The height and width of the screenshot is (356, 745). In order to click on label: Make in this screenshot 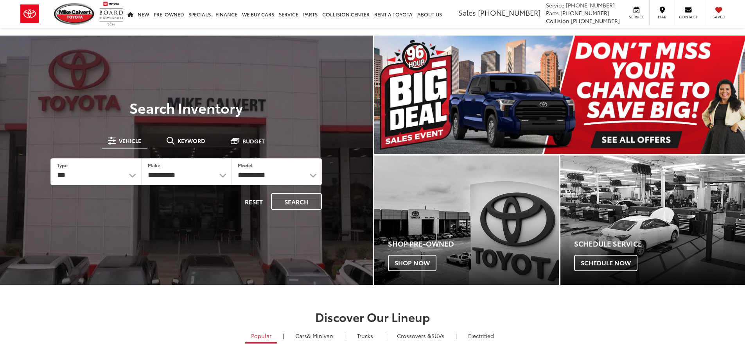, I will do `click(154, 165)`.